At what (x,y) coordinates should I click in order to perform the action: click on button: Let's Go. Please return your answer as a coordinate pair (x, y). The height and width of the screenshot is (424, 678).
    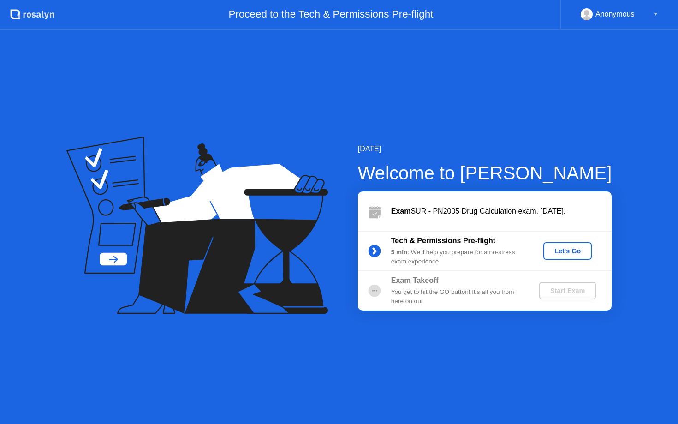
    Looking at the image, I should click on (567, 251).